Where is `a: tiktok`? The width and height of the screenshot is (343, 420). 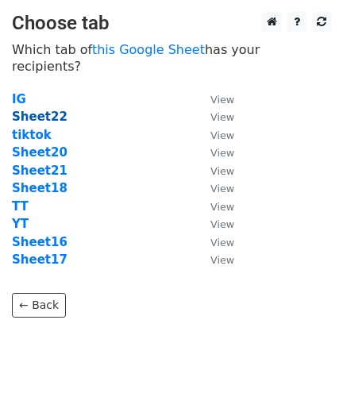 a: tiktok is located at coordinates (32, 135).